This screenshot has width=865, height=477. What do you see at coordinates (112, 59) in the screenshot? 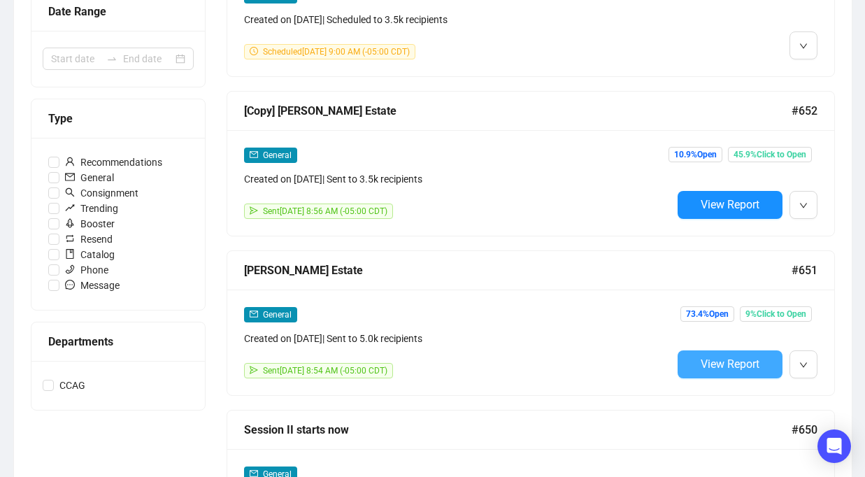
I see `span: swap-right` at bounding box center [112, 59].